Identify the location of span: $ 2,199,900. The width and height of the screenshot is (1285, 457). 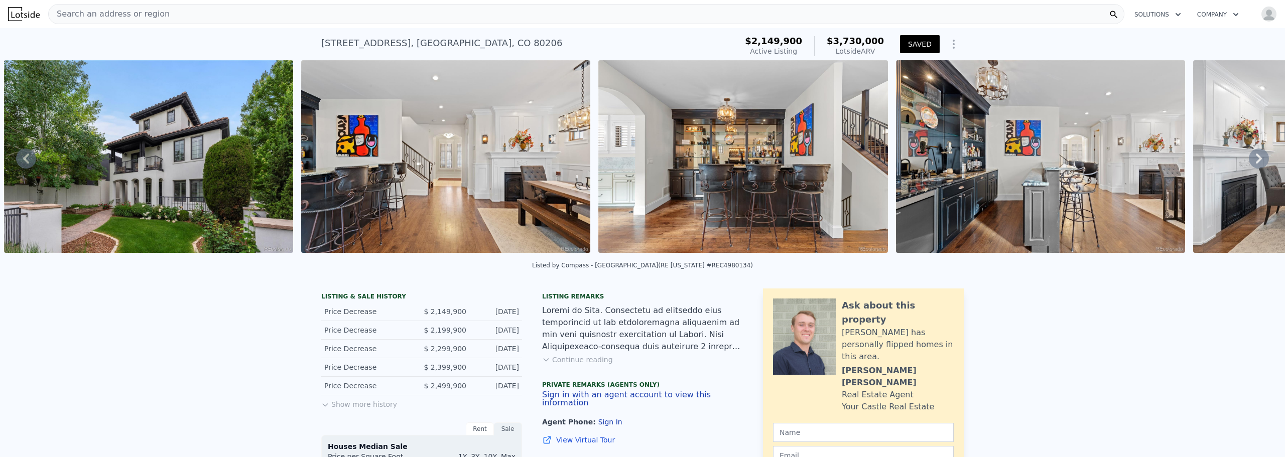
(445, 330).